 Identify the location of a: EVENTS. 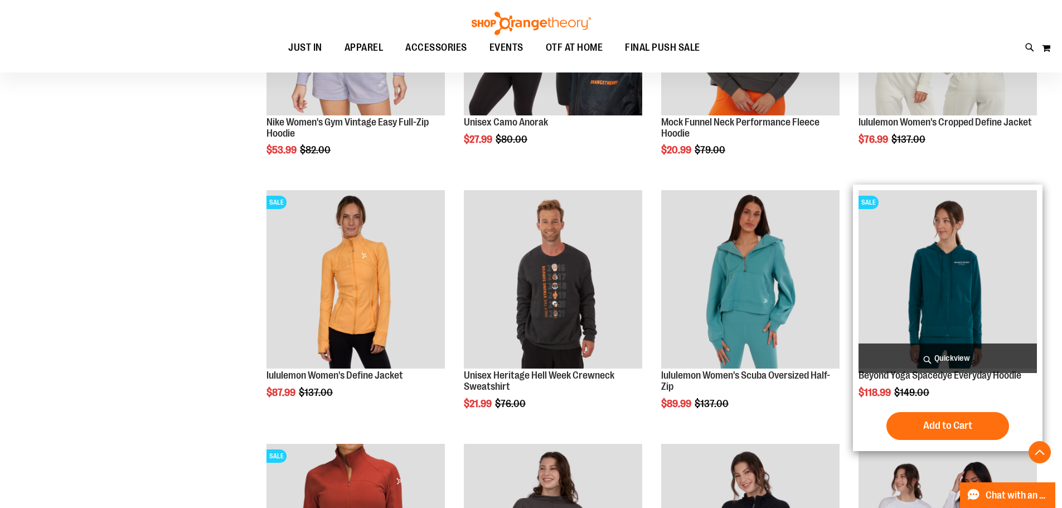
(506, 48).